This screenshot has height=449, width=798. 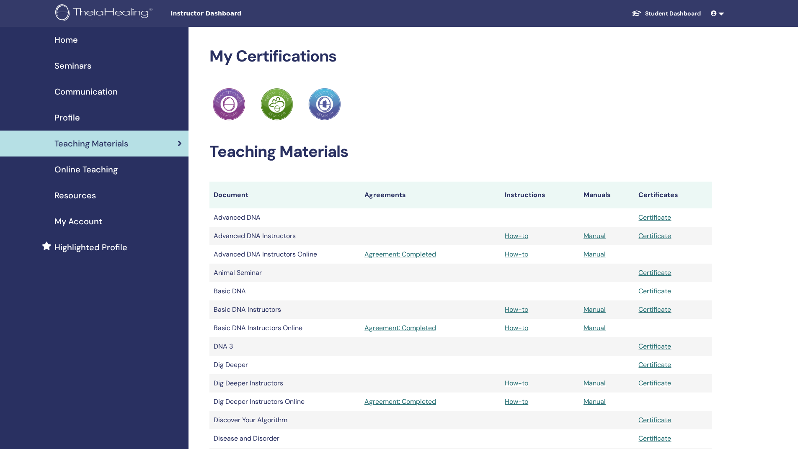 What do you see at coordinates (78, 221) in the screenshot?
I see `span: My Account` at bounding box center [78, 221].